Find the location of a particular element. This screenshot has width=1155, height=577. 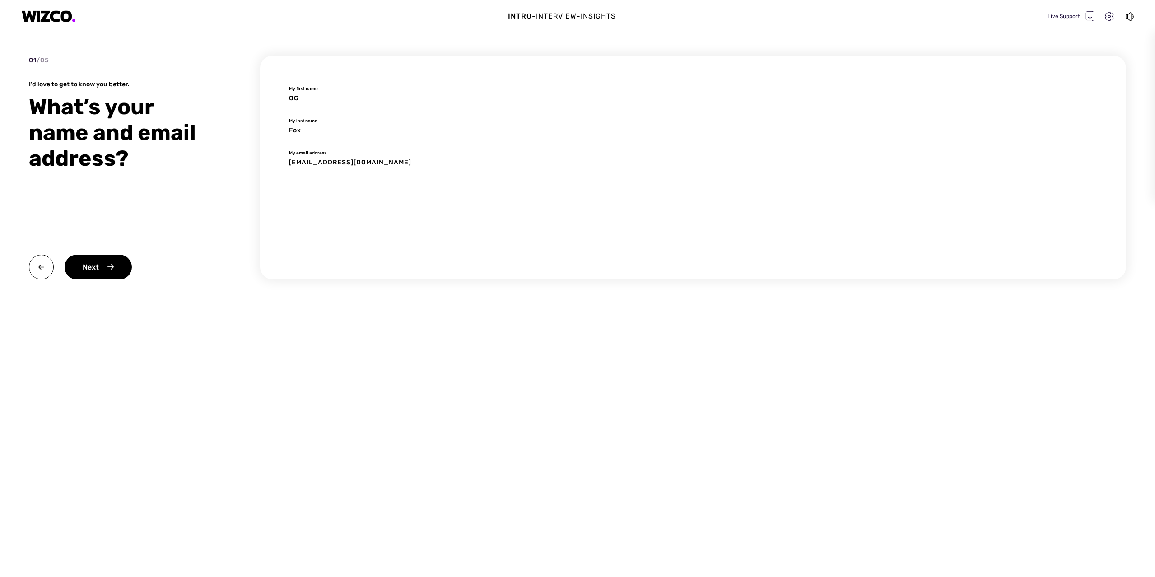

div: Next is located at coordinates (98, 267).